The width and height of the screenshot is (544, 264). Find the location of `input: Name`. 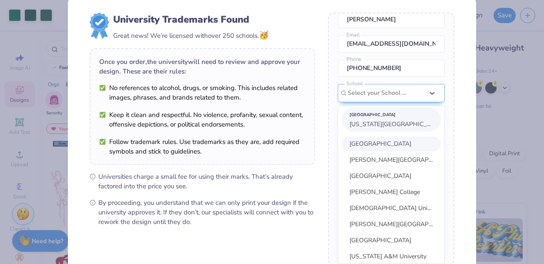

input: Name is located at coordinates (391, 20).